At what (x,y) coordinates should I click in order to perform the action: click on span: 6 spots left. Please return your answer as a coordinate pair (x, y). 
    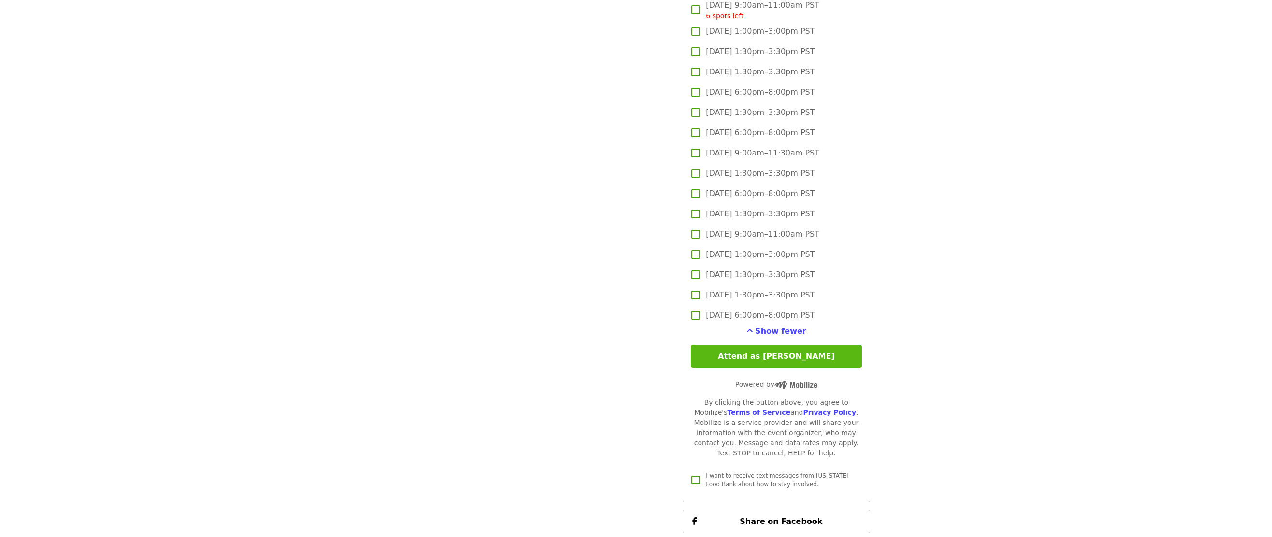
    Looking at the image, I should click on (724, 16).